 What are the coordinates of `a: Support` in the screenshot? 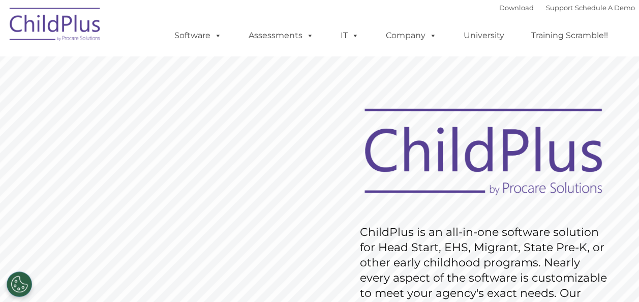 It's located at (559, 8).